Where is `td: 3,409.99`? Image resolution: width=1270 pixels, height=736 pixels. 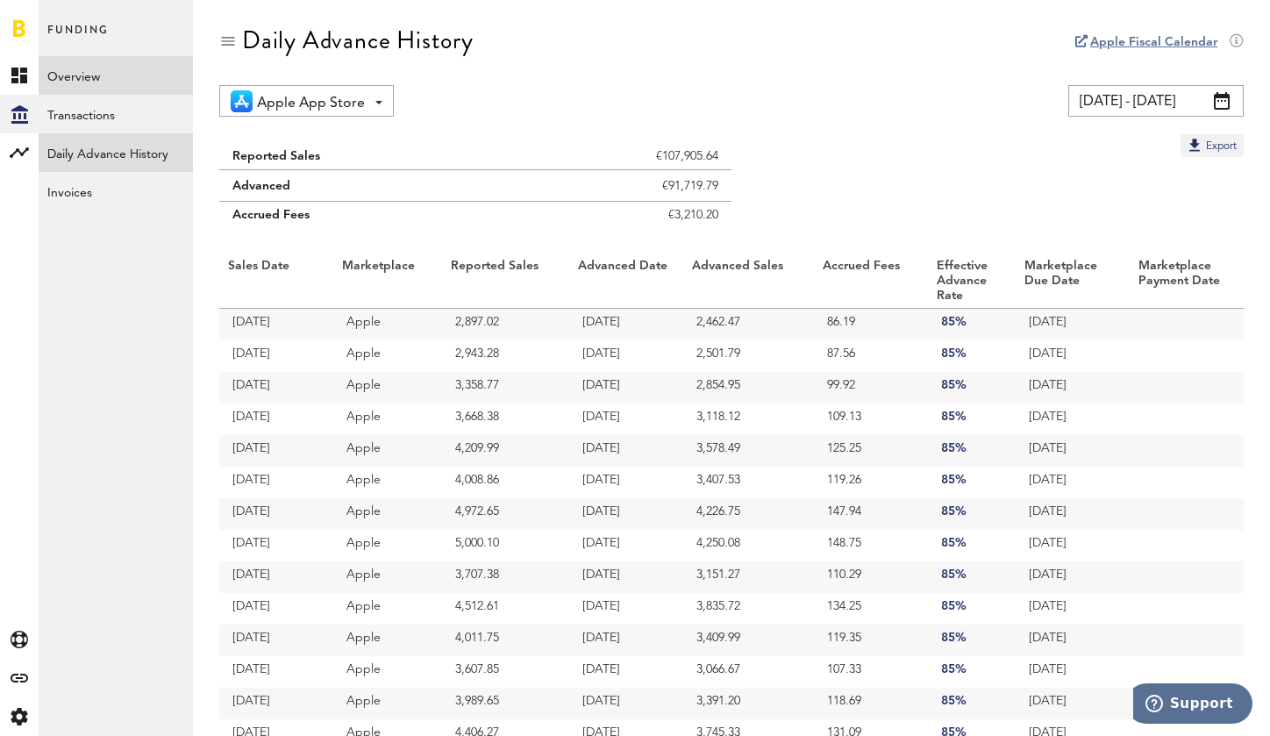
td: 3,409.99 is located at coordinates (748, 640).